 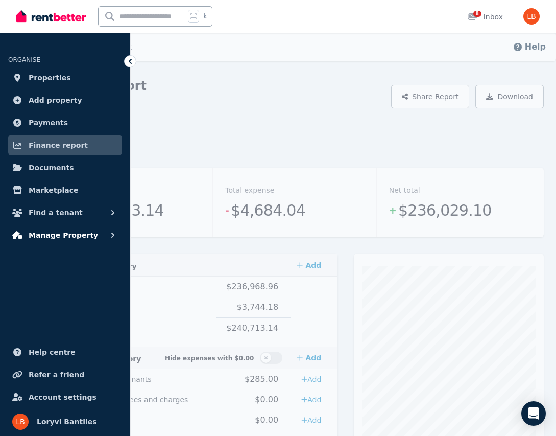 I want to click on span: Properties, so click(x=50, y=78).